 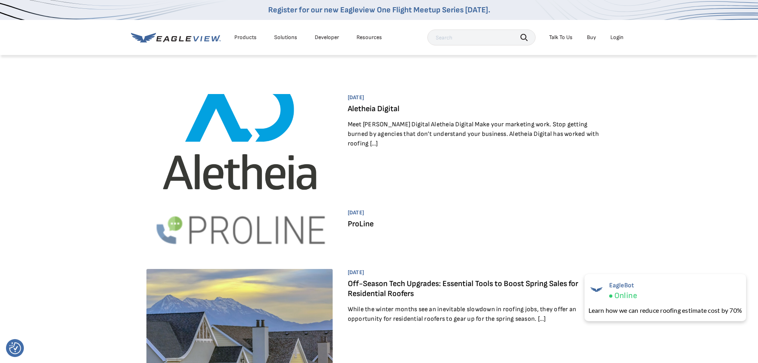 What do you see at coordinates (561, 37) in the screenshot?
I see `div: Talk To Us` at bounding box center [561, 37].